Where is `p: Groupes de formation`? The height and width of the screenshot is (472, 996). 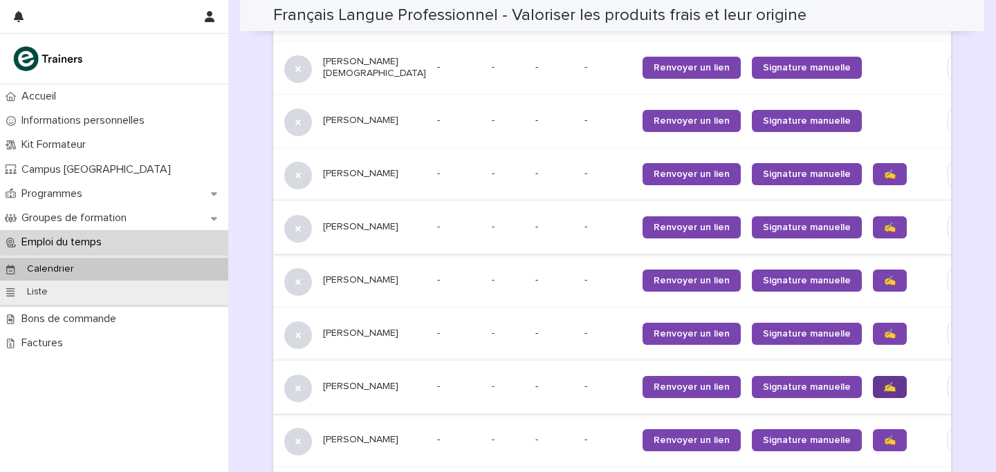 p: Groupes de formation is located at coordinates (77, 218).